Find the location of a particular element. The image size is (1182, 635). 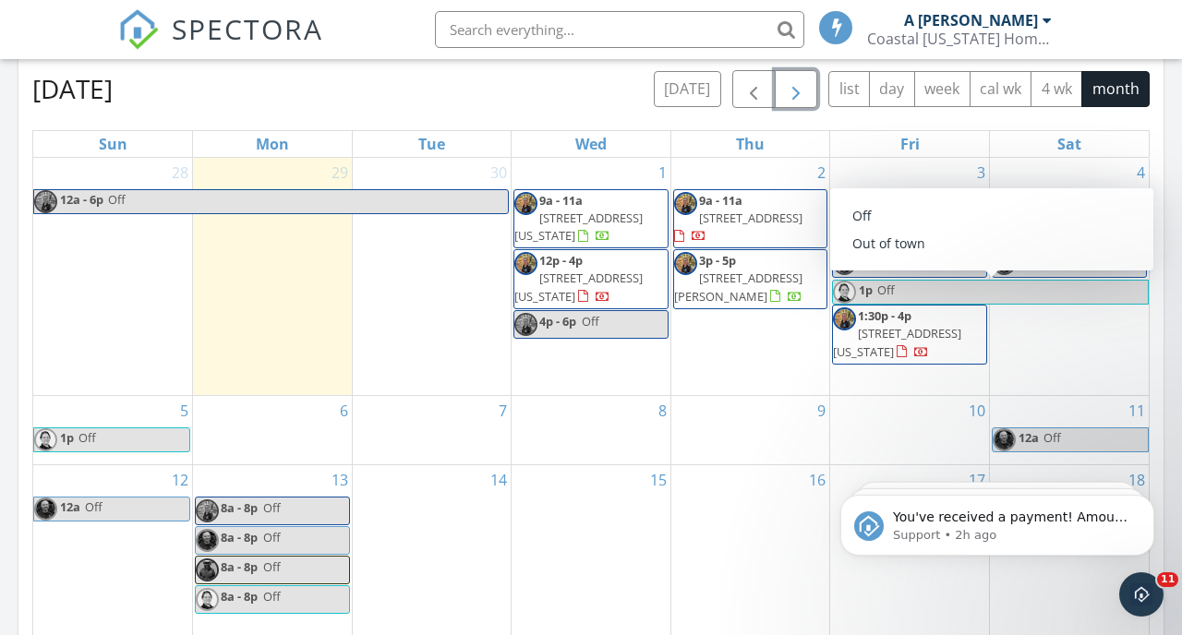

a: Go to October 8, 2025 is located at coordinates (662, 411).